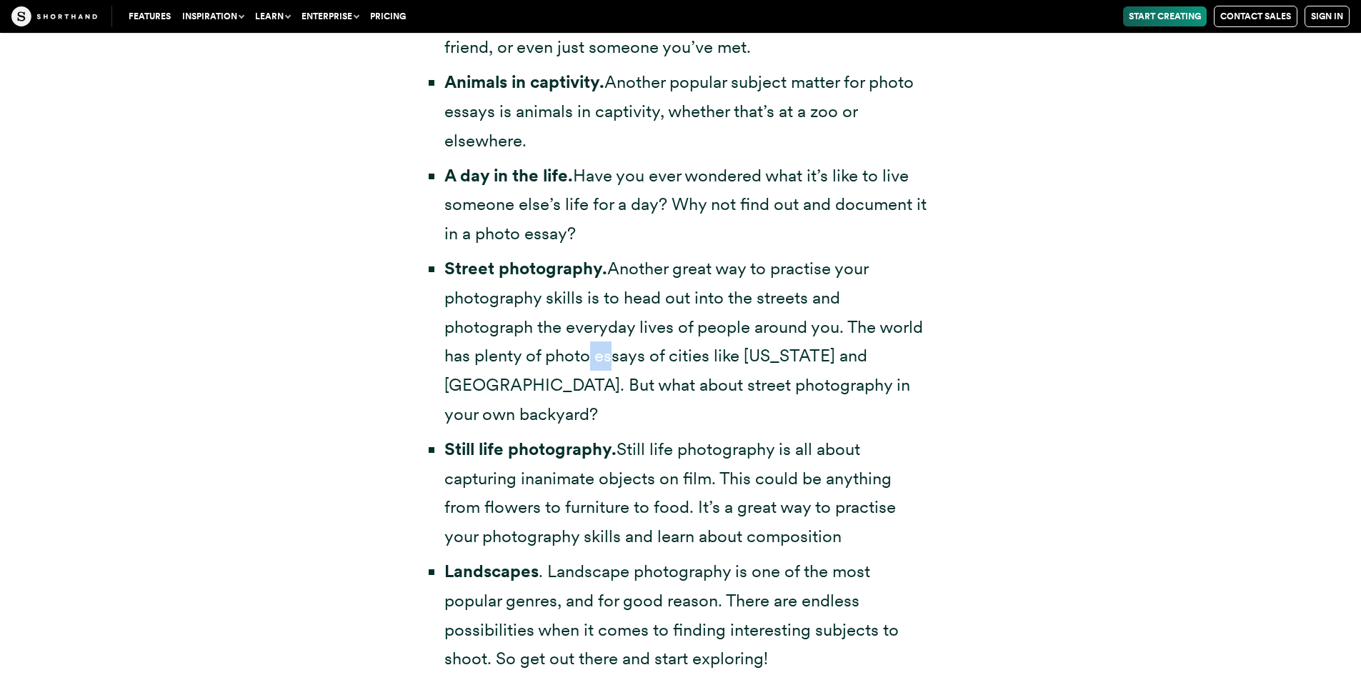 This screenshot has height=675, width=1361. I want to click on img: The Craft, so click(54, 16).